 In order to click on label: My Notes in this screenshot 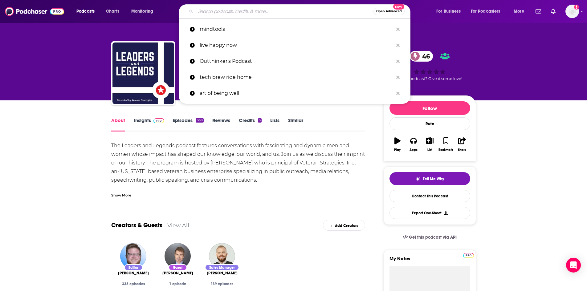, I will do `click(430, 261)`.